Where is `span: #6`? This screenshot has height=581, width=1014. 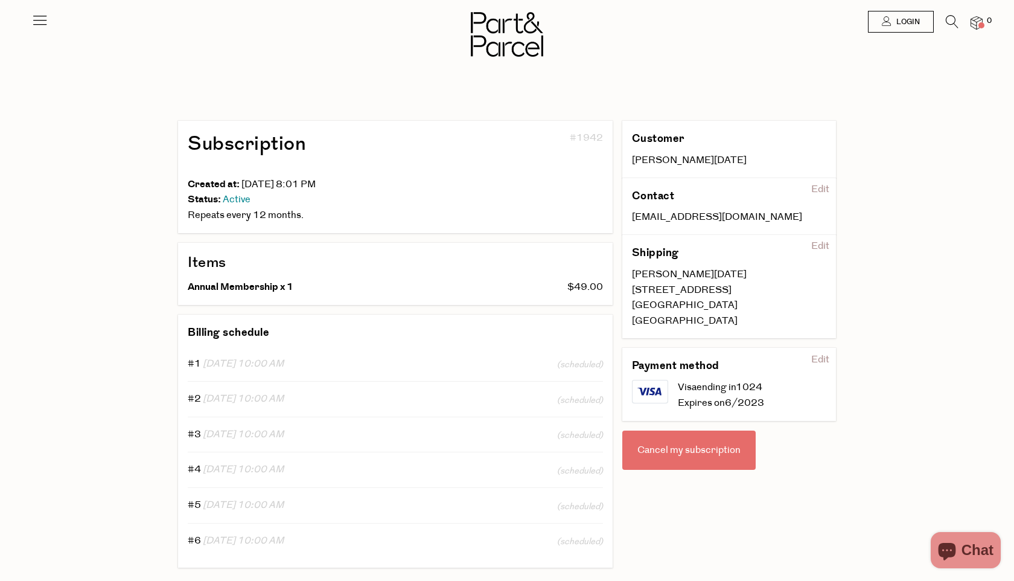 span: #6 is located at coordinates (194, 540).